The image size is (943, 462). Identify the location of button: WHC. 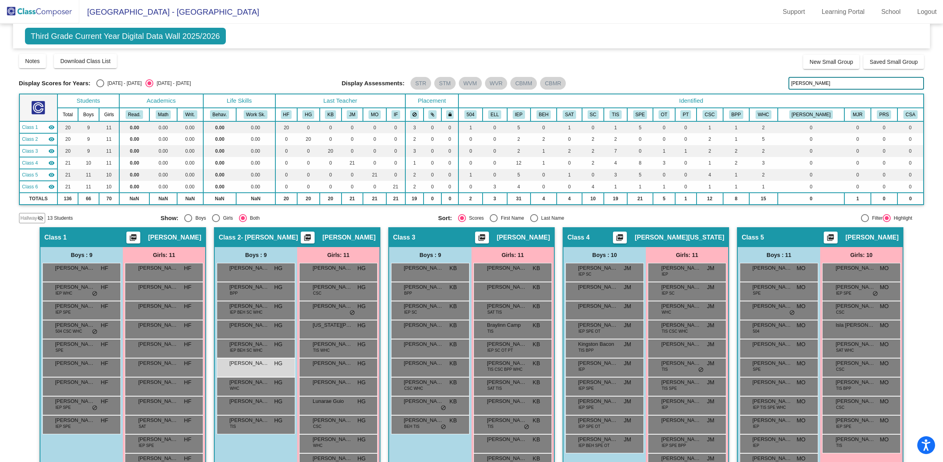
(764, 115).